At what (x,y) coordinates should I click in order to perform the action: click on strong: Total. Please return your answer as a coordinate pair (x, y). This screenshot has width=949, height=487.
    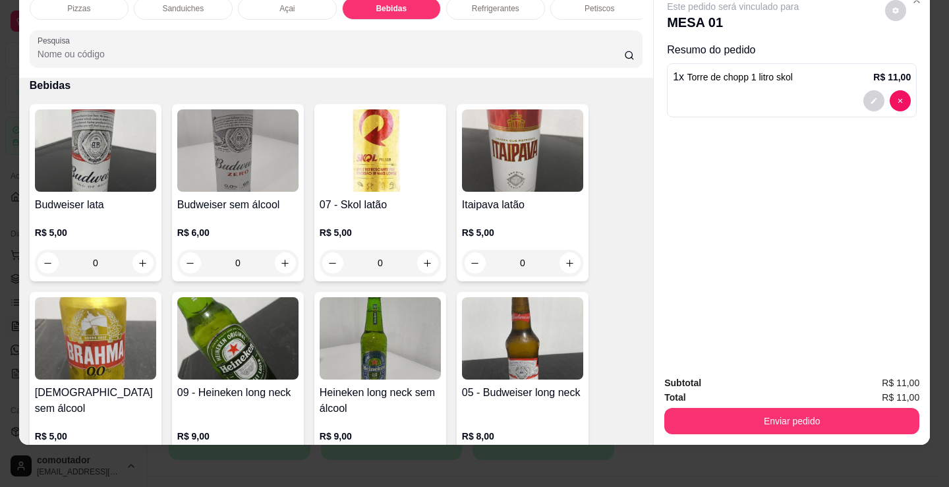
    Looking at the image, I should click on (675, 398).